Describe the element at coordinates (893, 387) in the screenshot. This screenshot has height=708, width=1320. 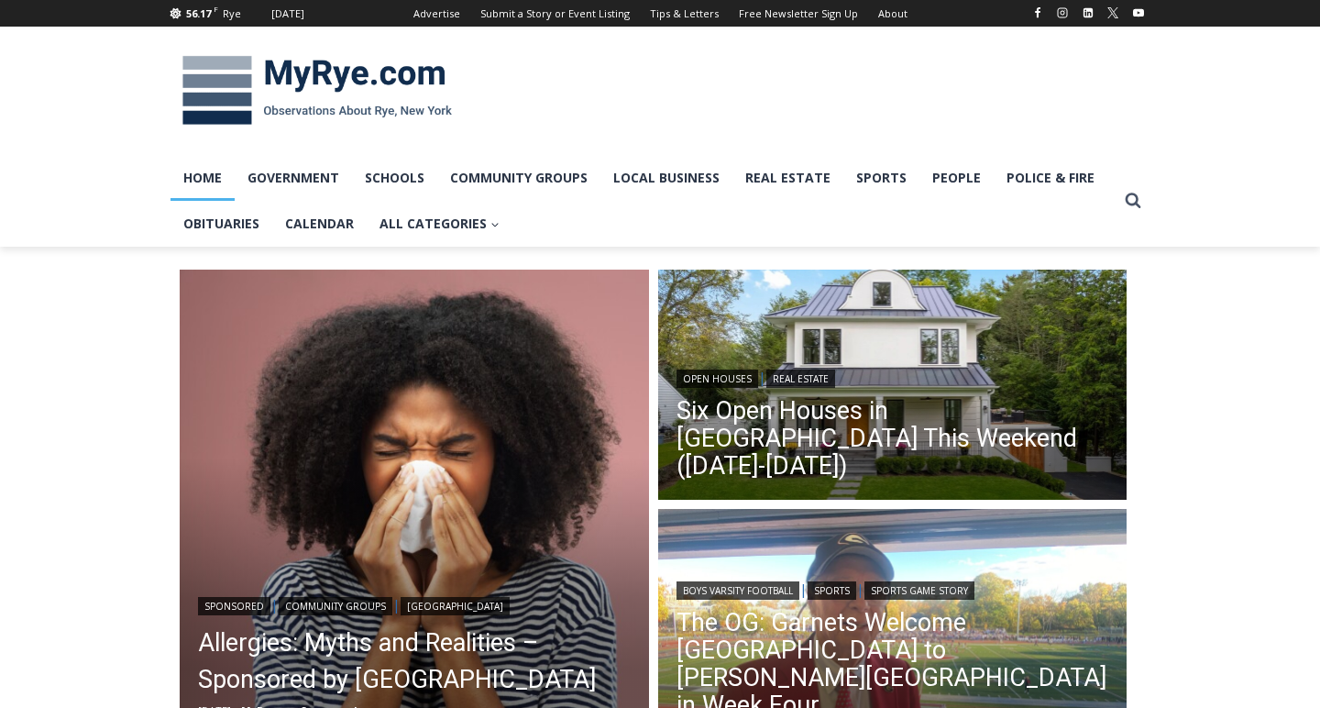
I see `a: Read More Six Open Houses in Rye This Weekend (October 4-5)` at that location.